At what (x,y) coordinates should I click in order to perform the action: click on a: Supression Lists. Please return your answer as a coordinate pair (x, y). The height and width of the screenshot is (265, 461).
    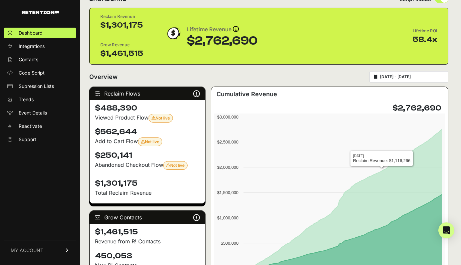
    Looking at the image, I should click on (40, 86).